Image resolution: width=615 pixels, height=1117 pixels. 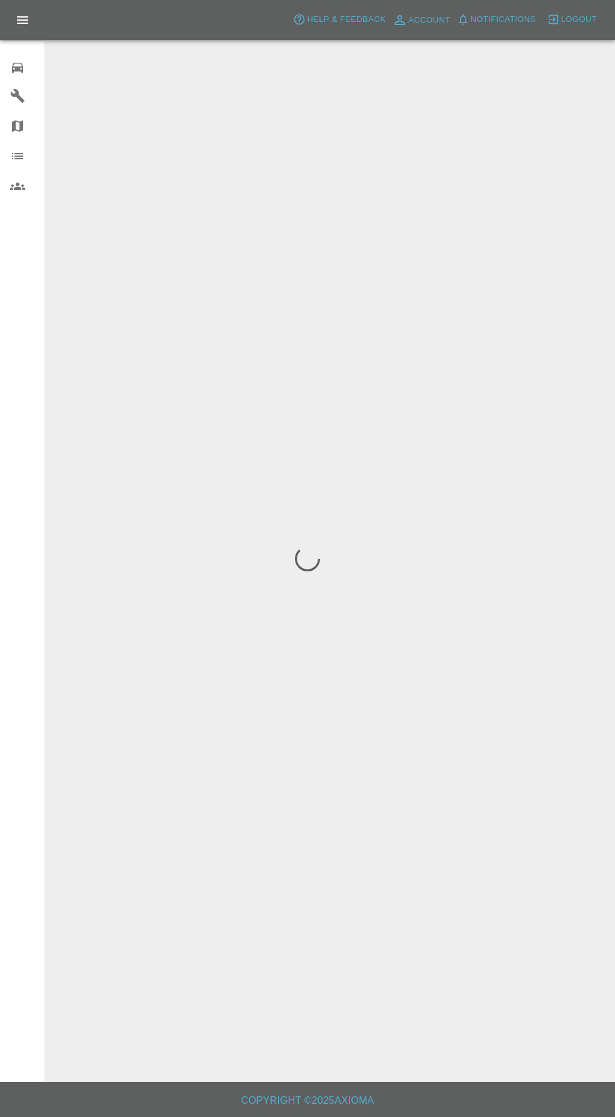 I want to click on span: Logout, so click(x=578, y=19).